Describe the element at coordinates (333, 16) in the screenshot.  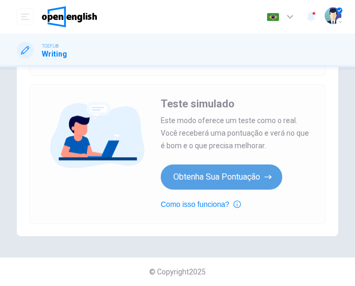
I see `button: Profile picture` at that location.